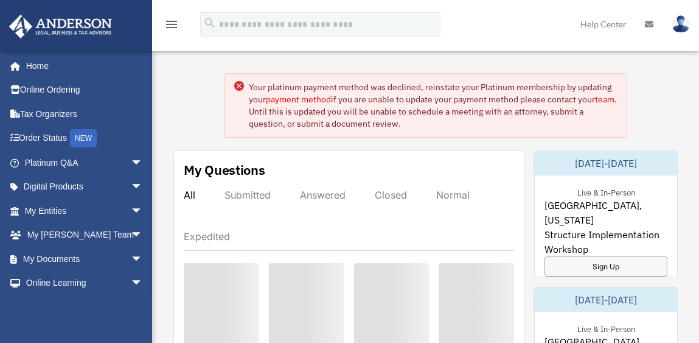 The height and width of the screenshot is (343, 699). I want to click on img: User Pic, so click(681, 24).